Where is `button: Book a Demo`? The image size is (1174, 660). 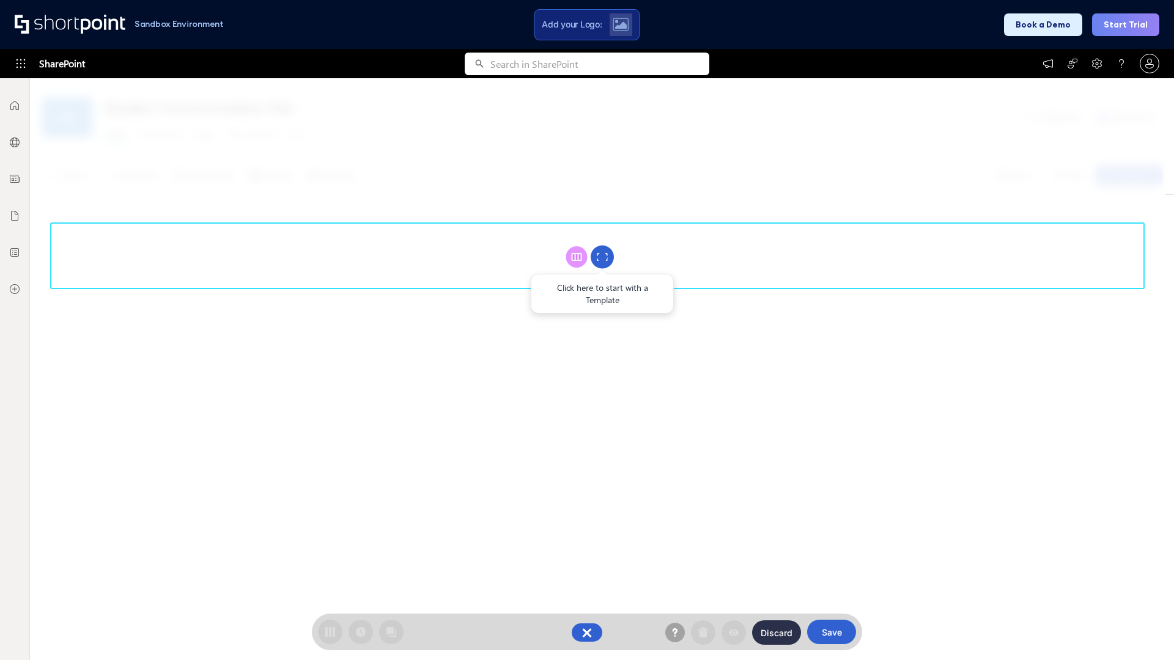
button: Book a Demo is located at coordinates (1043, 24).